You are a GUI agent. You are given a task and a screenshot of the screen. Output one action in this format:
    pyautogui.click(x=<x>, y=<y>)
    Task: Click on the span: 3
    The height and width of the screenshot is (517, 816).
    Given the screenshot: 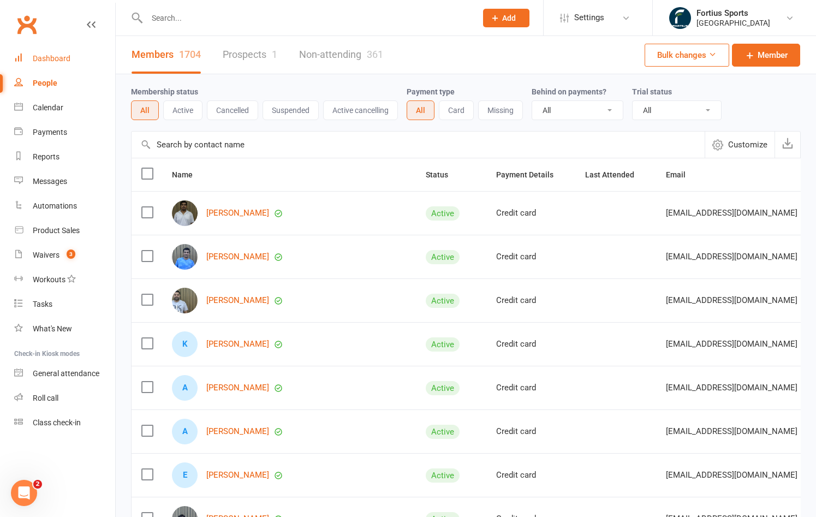 What is the action you would take?
    pyautogui.click(x=71, y=254)
    